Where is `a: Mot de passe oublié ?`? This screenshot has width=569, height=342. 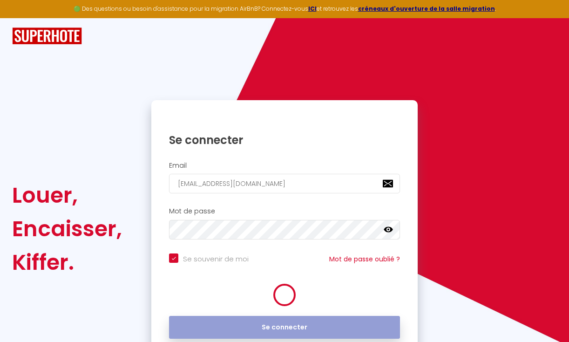
a: Mot de passe oublié ? is located at coordinates (365, 259).